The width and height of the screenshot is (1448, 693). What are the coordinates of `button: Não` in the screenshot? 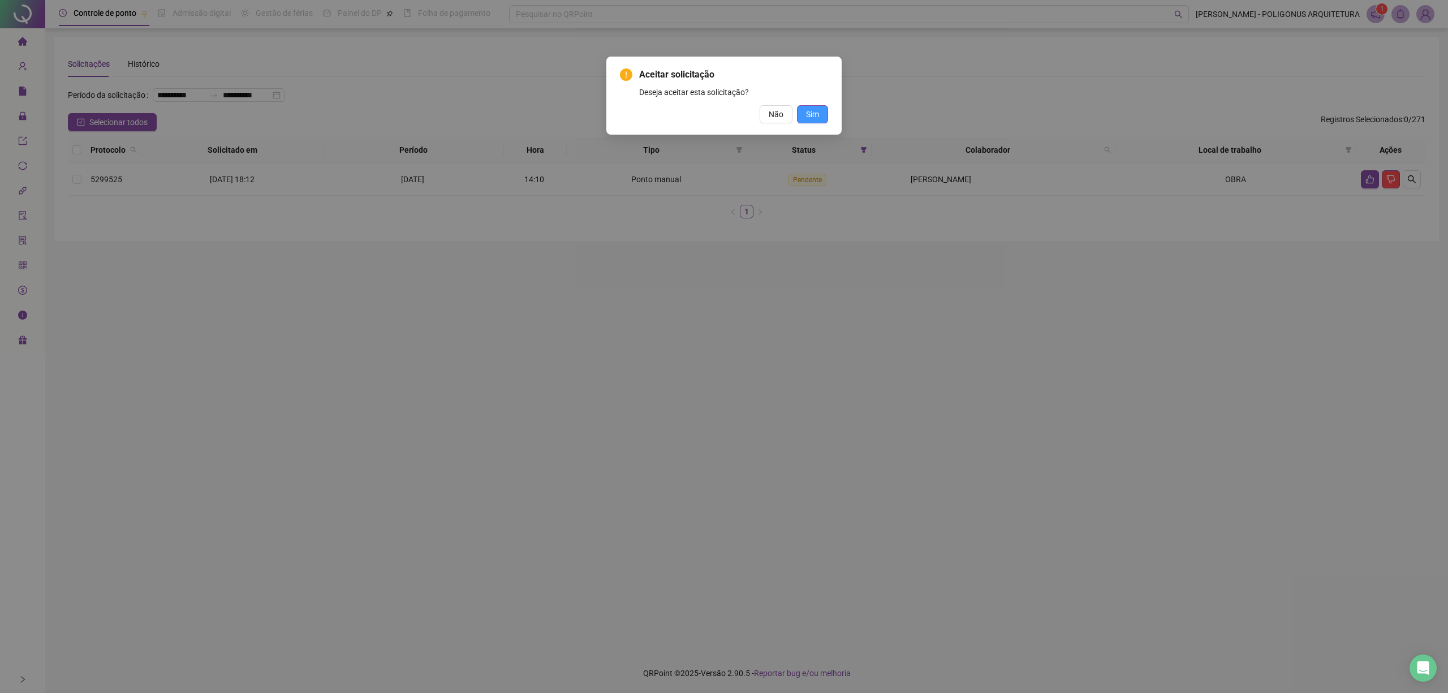 It's located at (776, 114).